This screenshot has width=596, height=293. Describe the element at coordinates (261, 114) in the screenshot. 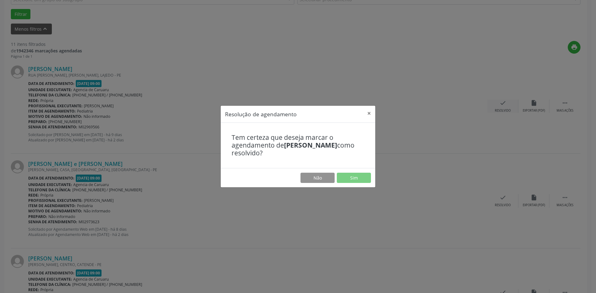

I see `h5: Resolução de agendamento` at that location.